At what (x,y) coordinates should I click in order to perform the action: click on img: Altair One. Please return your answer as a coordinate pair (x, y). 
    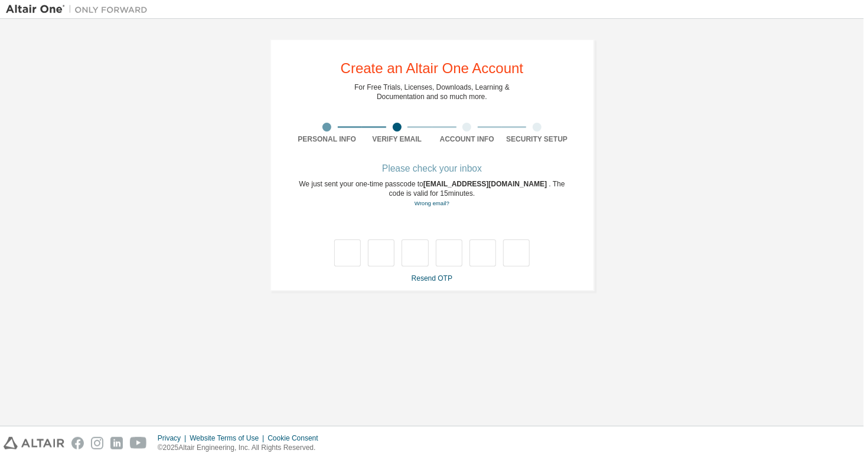
    Looking at the image, I should click on (80, 9).